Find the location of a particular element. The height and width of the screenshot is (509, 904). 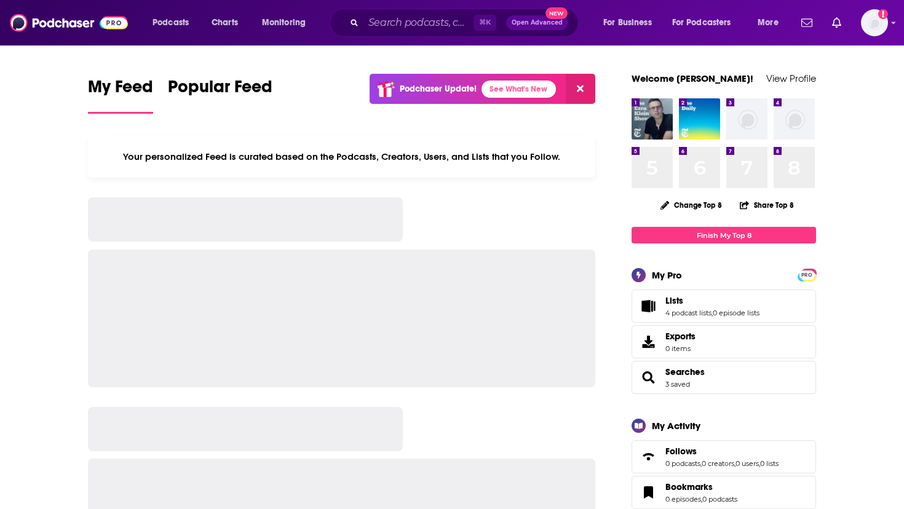

span: New is located at coordinates (557, 13).